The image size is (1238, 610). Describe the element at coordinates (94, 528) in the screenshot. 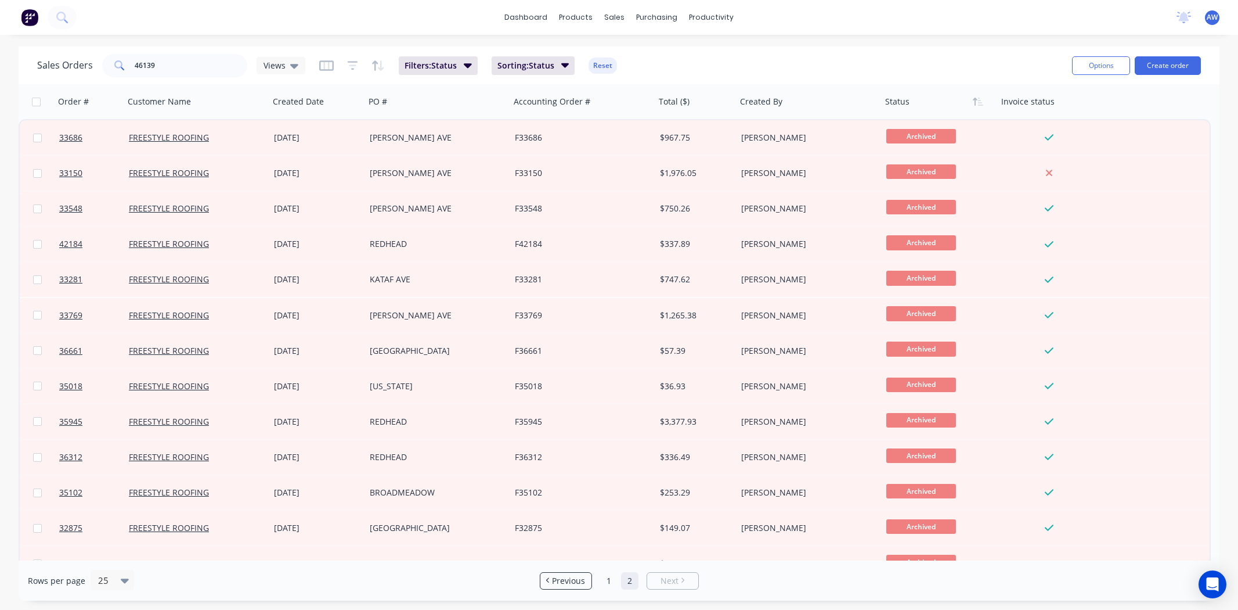

I see `a: 32875` at that location.